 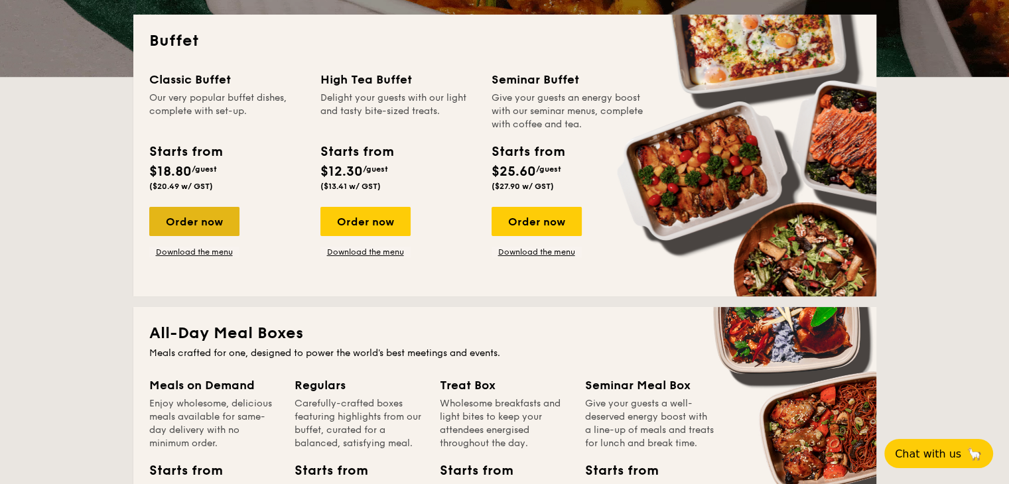 What do you see at coordinates (650, 424) in the screenshot?
I see `div: Give your guests a well-deserved energy boost with a line-up of meals and treats for lunch and br...` at bounding box center [650, 424].